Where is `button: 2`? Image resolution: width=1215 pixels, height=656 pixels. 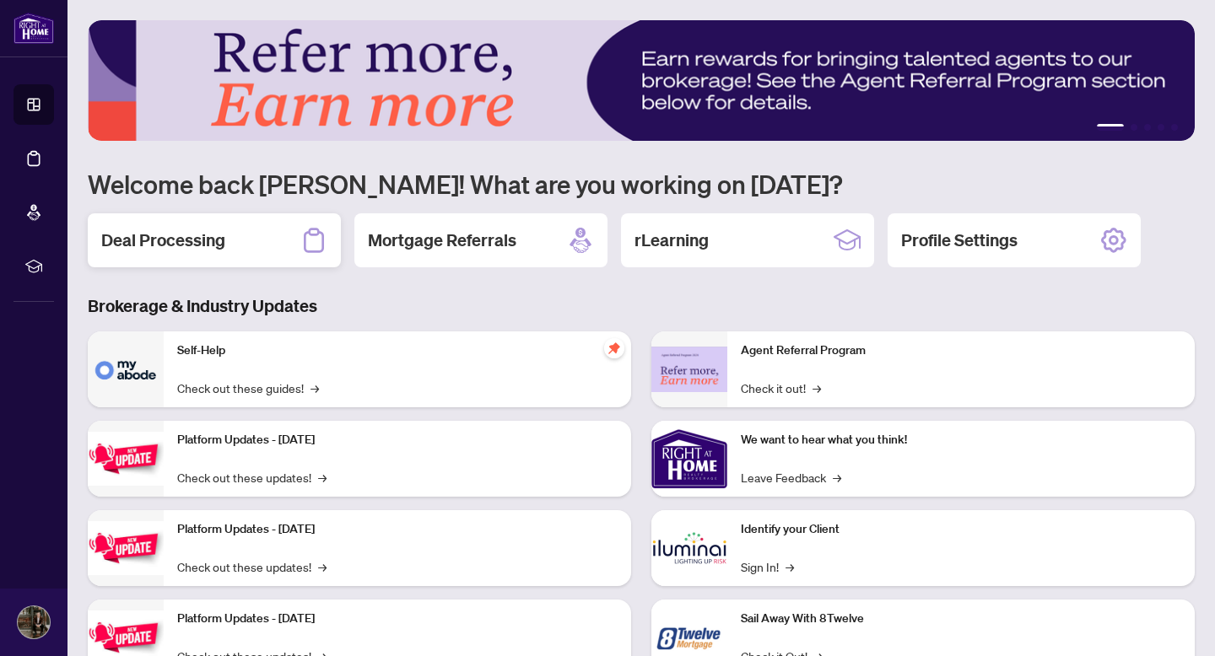
button: 2 is located at coordinates (1134, 127).